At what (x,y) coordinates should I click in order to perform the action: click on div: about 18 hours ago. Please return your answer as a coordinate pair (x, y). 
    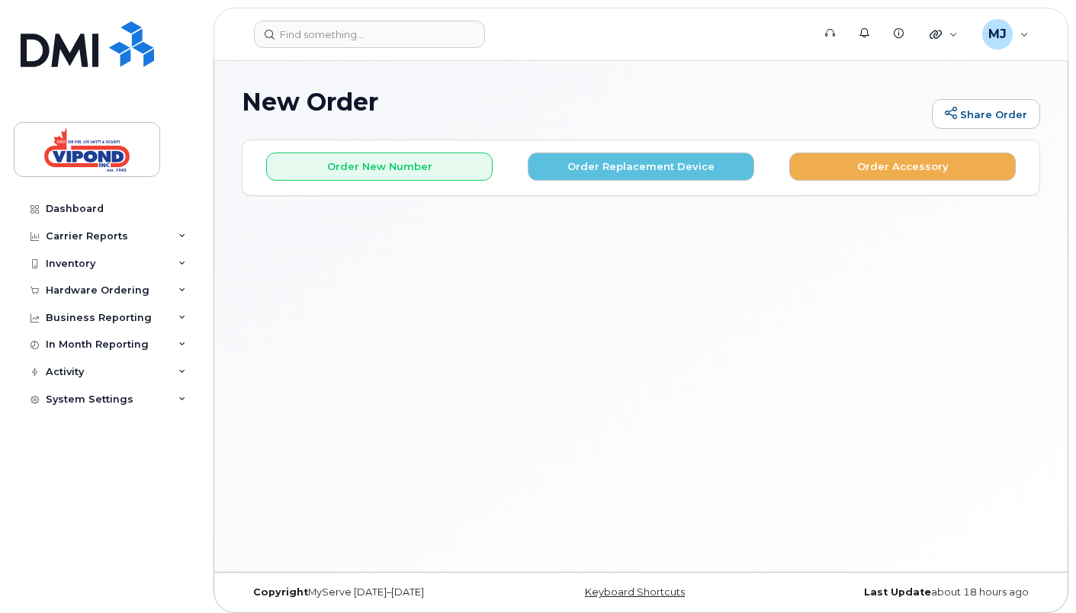
    Looking at the image, I should click on (907, 593).